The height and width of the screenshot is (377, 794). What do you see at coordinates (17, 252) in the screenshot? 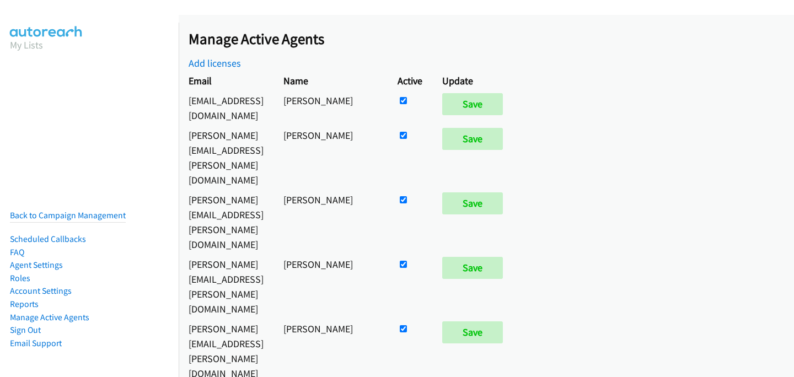
I see `a: FAQ` at bounding box center [17, 252].